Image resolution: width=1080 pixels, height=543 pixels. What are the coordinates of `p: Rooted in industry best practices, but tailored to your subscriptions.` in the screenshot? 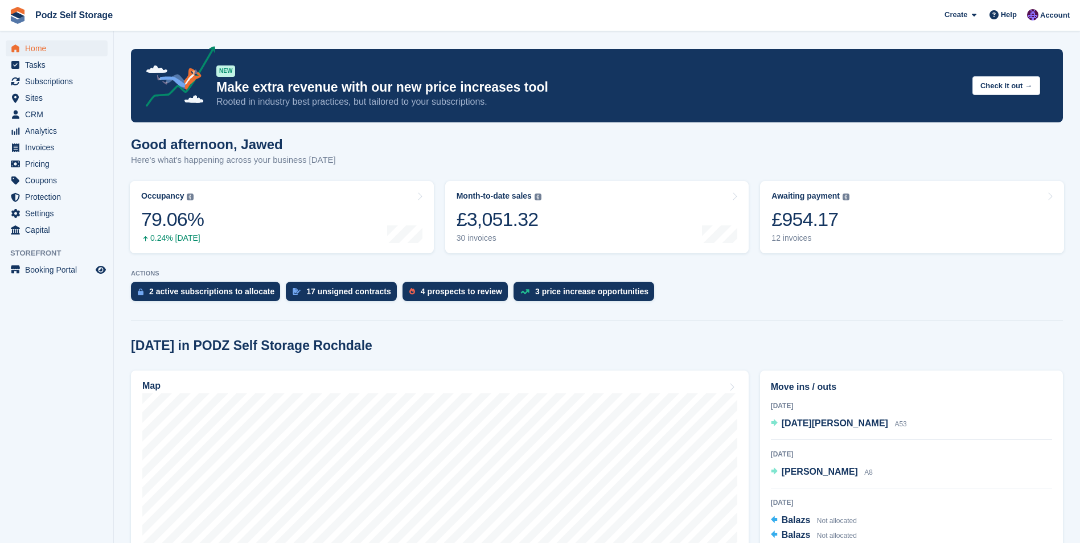 It's located at (590, 102).